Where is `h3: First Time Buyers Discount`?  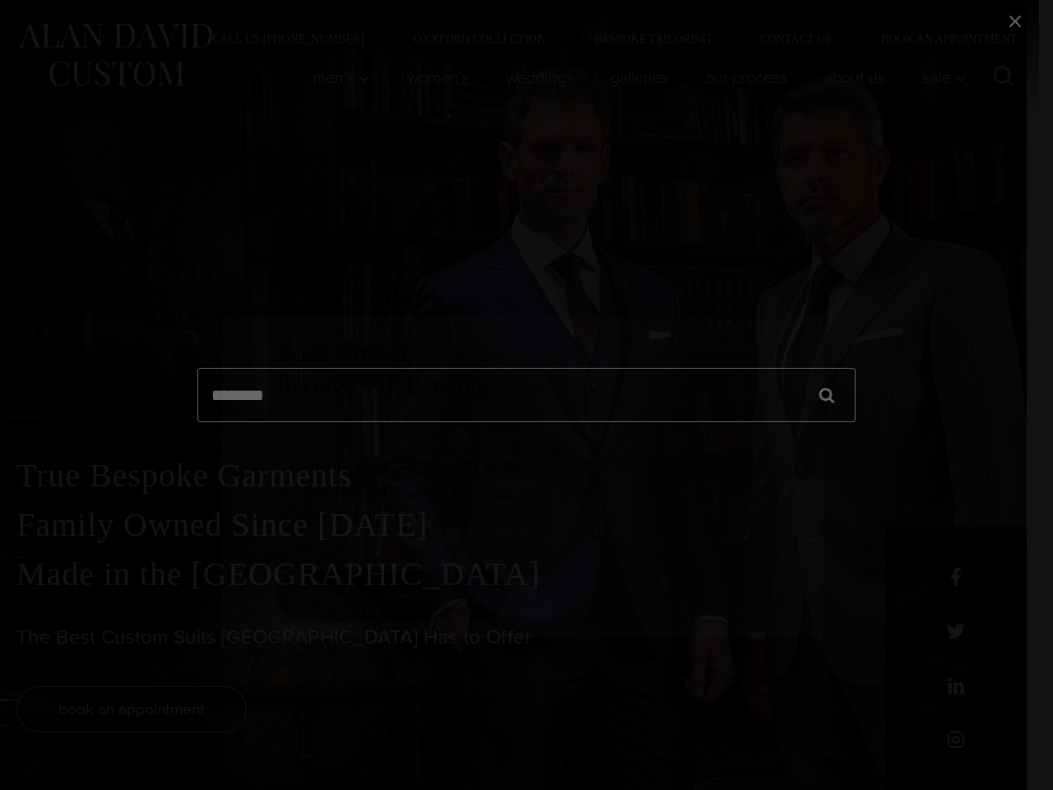
h3: First Time Buyers Discount is located at coordinates (533, 492).